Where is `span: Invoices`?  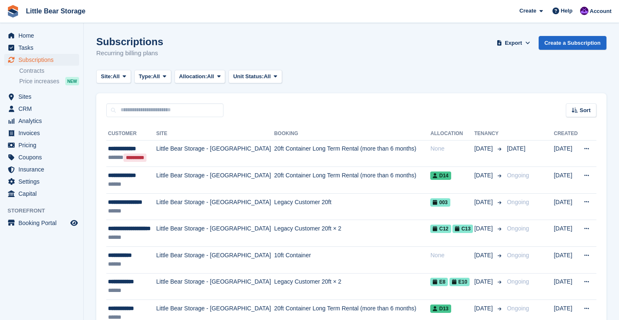
span: Invoices is located at coordinates (44, 133).